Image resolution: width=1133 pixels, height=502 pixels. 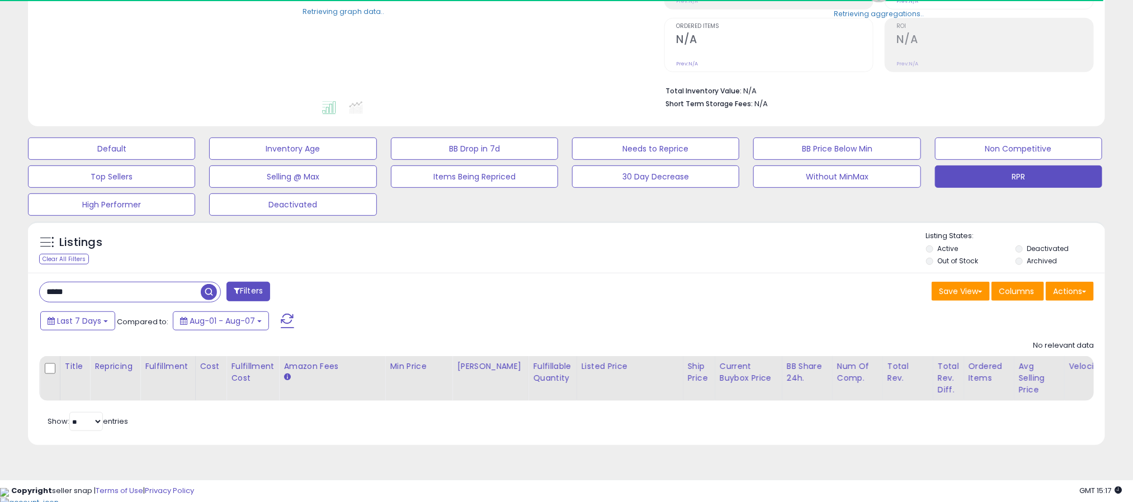 What do you see at coordinates (115, 366) in the screenshot?
I see `div: Repricing` at bounding box center [115, 366].